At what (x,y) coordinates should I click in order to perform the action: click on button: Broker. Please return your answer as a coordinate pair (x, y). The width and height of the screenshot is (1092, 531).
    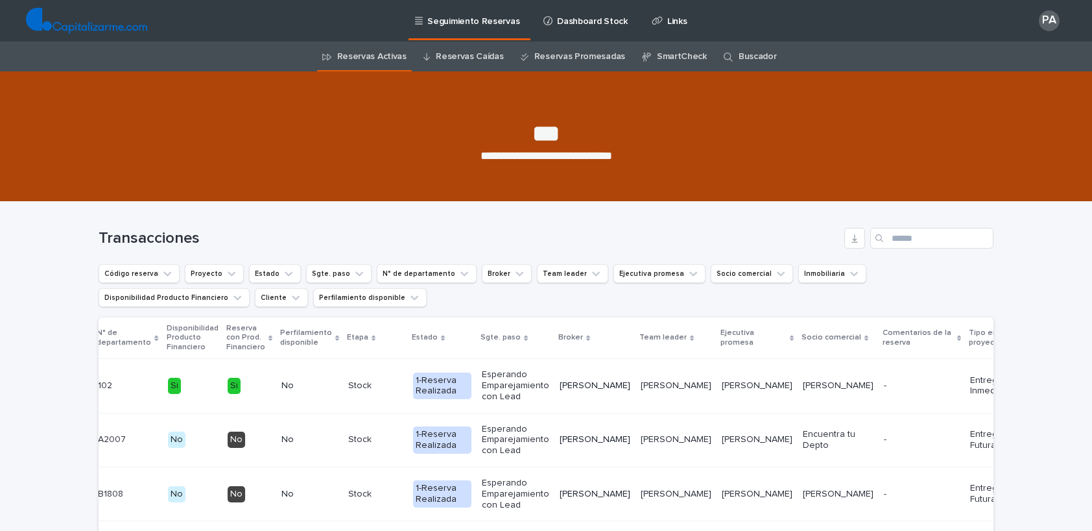
    Looking at the image, I should click on (507, 273).